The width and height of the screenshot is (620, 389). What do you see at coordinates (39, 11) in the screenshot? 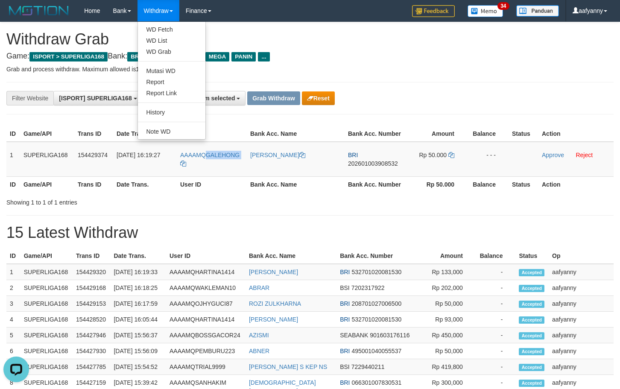
I see `img: MOTION_logo.png` at bounding box center [39, 11].